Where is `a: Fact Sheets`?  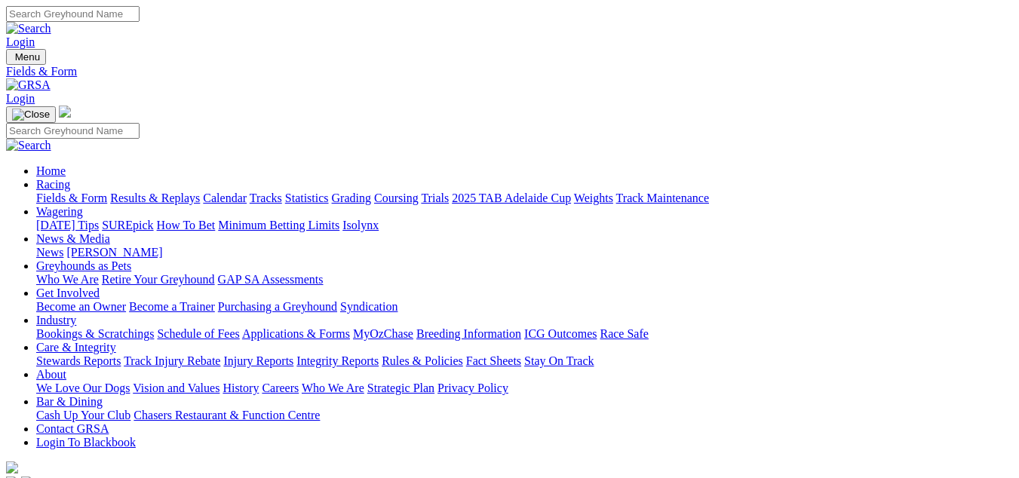
a: Fact Sheets is located at coordinates (493, 360).